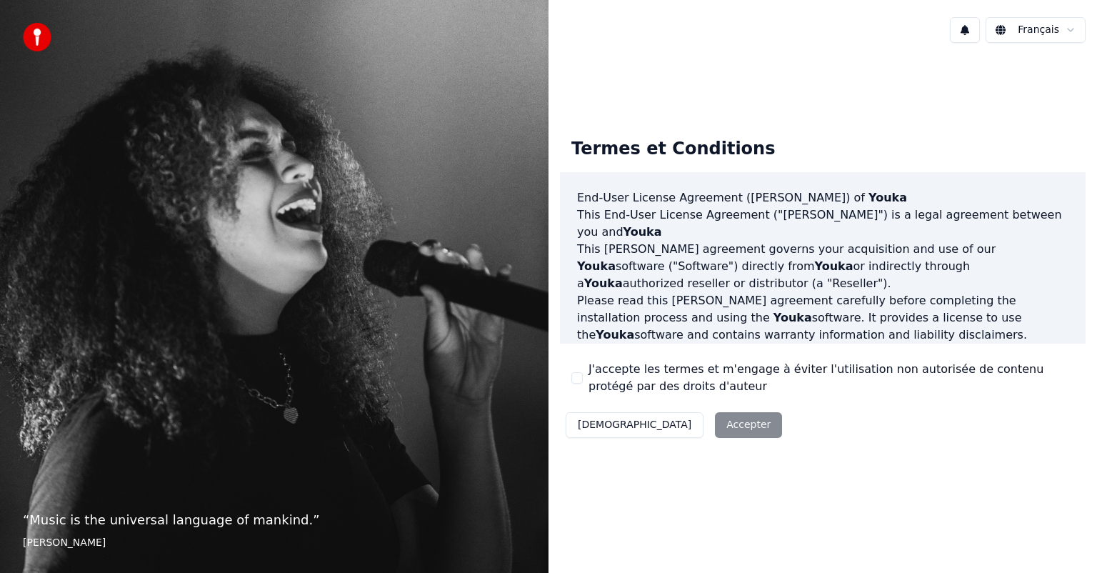 The image size is (1097, 573). What do you see at coordinates (673, 149) in the screenshot?
I see `div: Termes et Conditions` at bounding box center [673, 149].